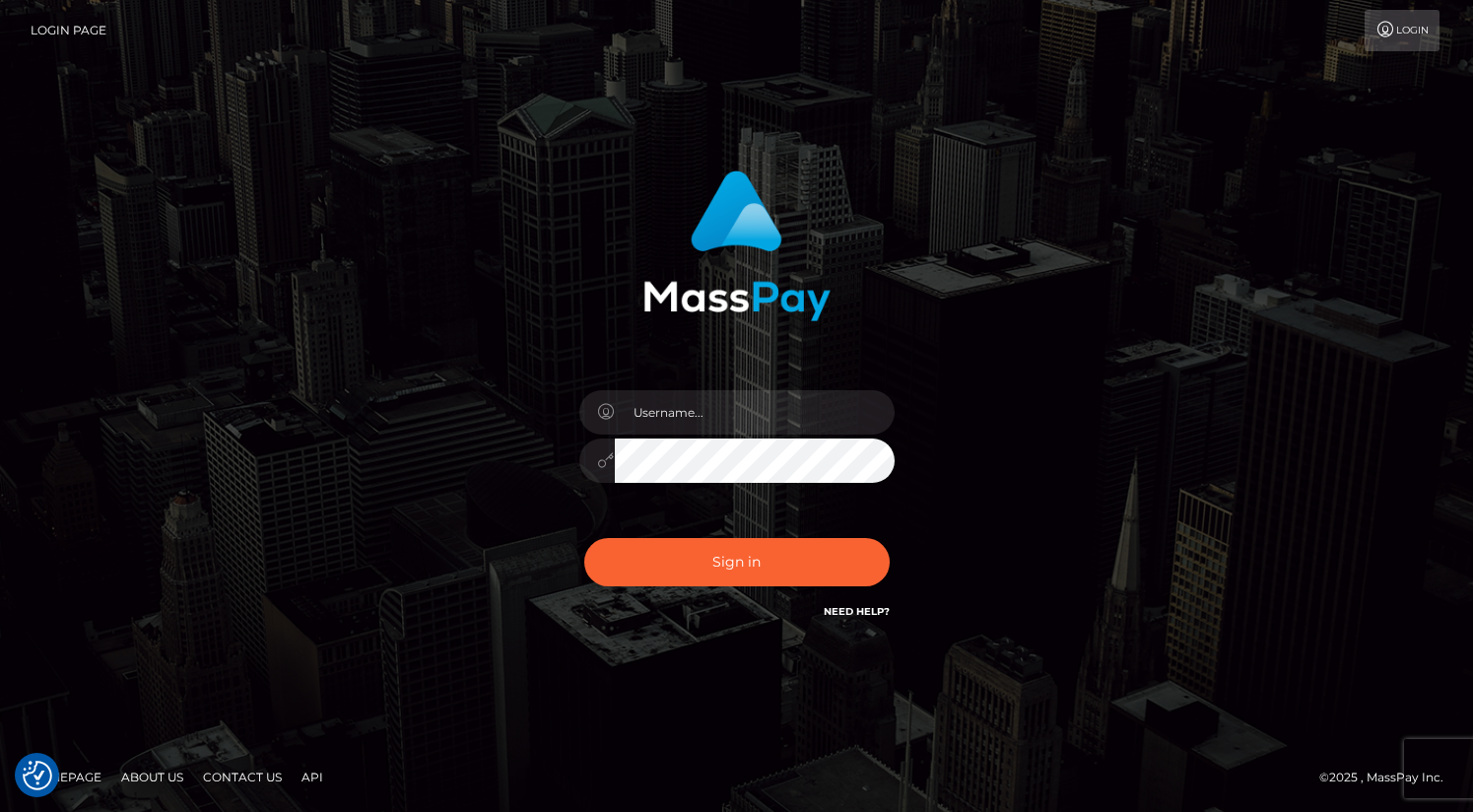 The image size is (1473, 812). What do you see at coordinates (857, 611) in the screenshot?
I see `a: Need Help?` at bounding box center [857, 611].